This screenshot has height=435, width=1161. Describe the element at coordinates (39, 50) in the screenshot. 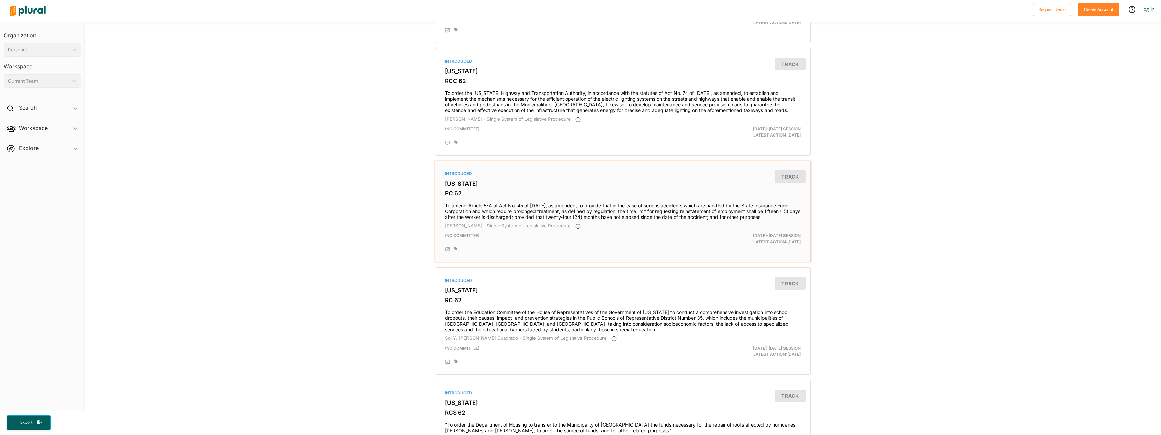

I see `div: Personal` at that location.